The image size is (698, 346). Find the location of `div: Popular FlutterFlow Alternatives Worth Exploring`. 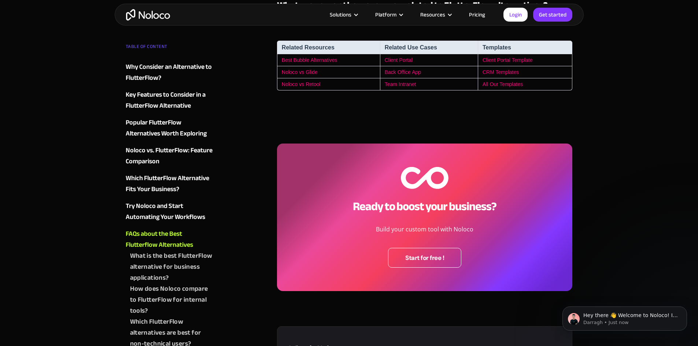

div: Popular FlutterFlow Alternatives Worth Exploring is located at coordinates (170, 128).